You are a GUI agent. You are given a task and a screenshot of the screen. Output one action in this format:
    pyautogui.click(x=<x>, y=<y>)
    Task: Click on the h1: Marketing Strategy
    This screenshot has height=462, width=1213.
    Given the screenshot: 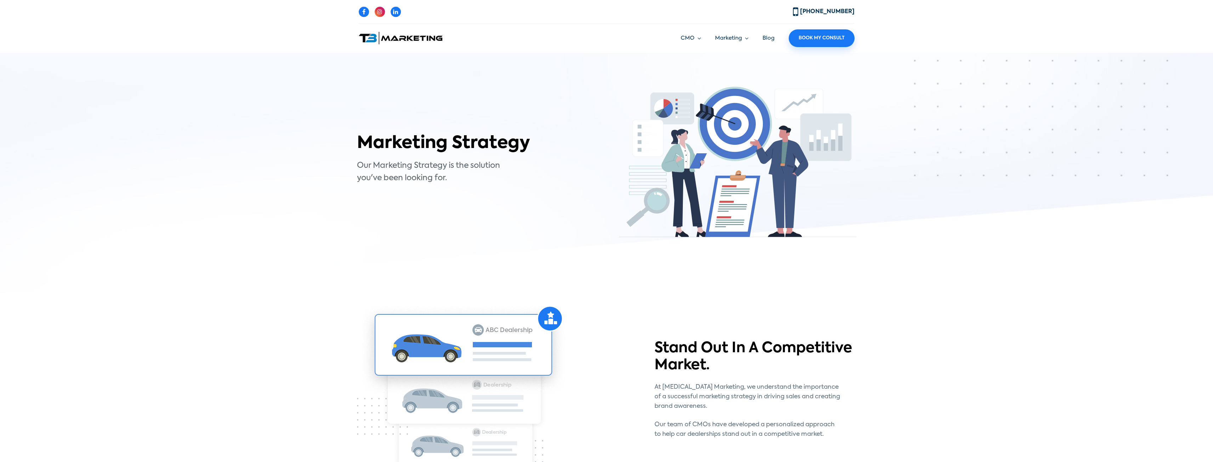 What is the action you would take?
    pyautogui.click(x=479, y=144)
    